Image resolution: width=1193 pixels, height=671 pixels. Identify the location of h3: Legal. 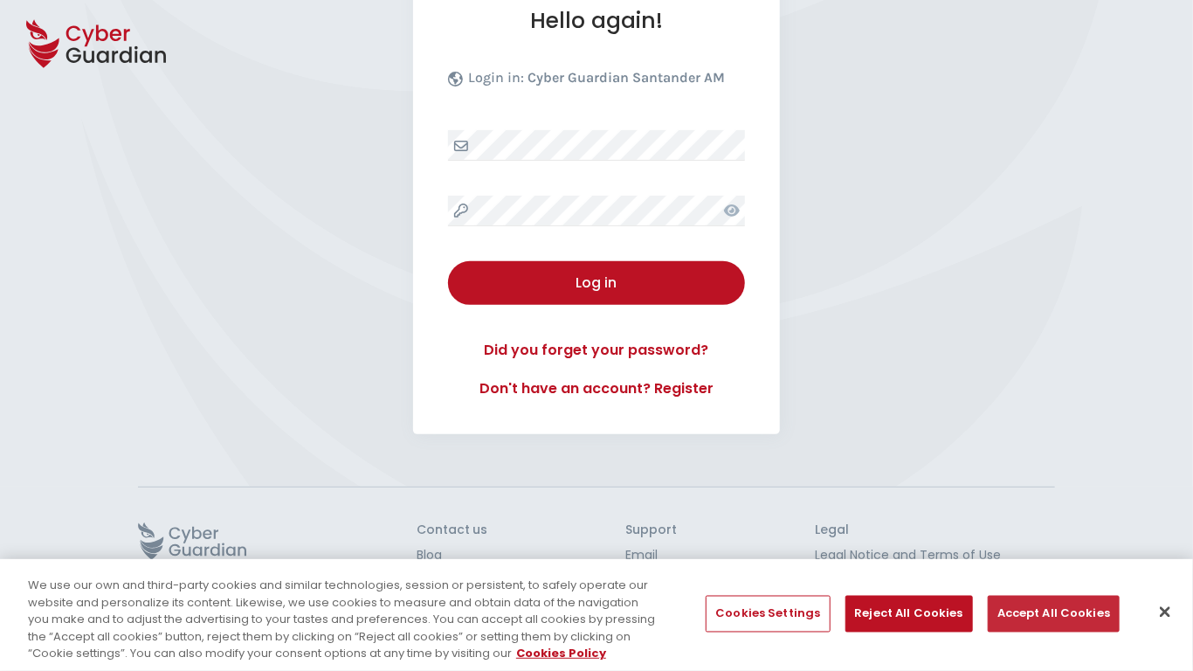
(934, 530).